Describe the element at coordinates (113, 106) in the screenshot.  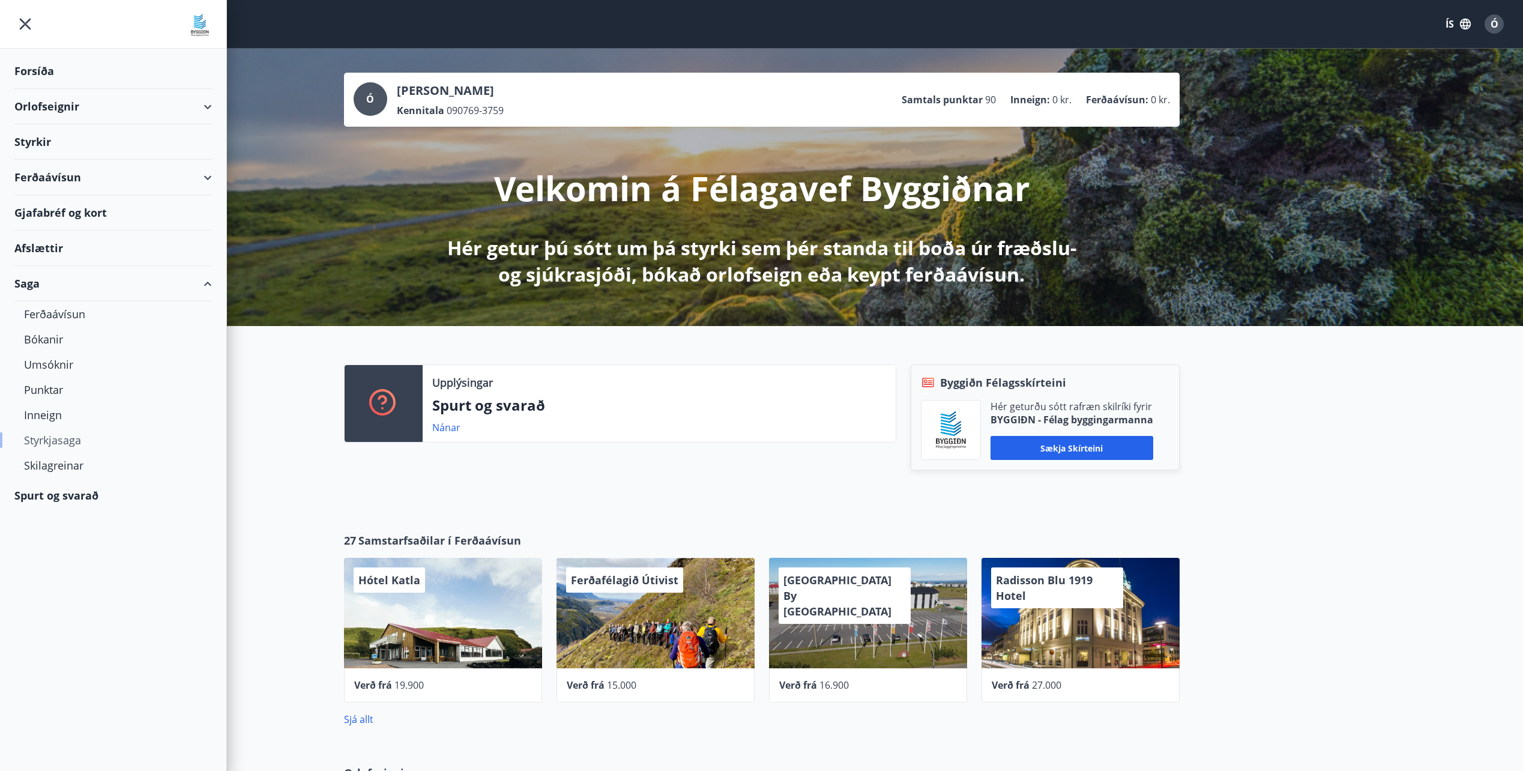
I see `div: Orlofseignir` at that location.